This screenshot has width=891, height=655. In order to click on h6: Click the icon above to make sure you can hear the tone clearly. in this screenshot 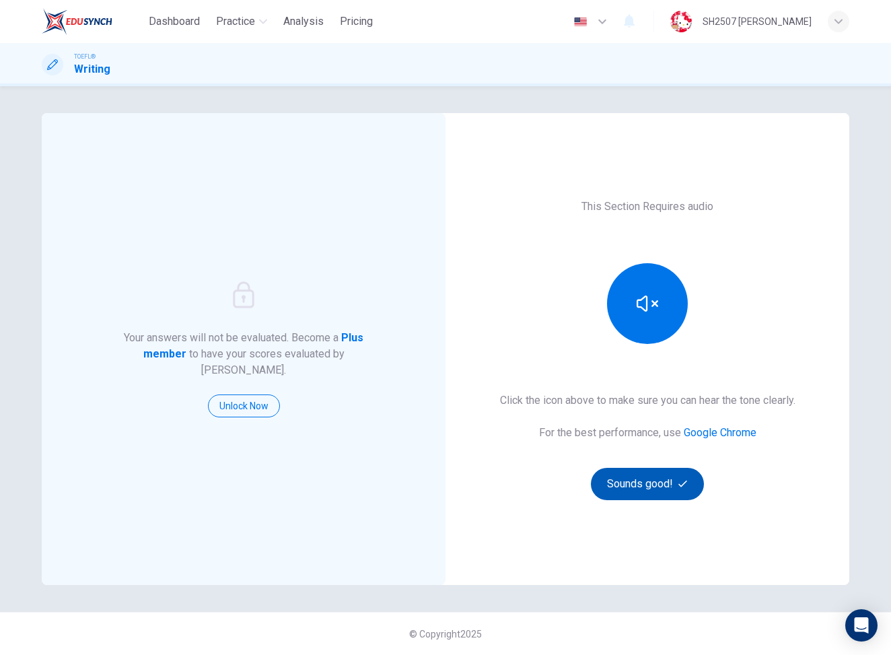, I will do `click(648, 401)`.